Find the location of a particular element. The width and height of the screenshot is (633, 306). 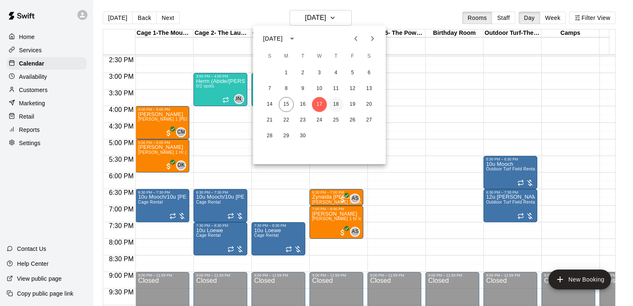

button: 13 is located at coordinates (369, 89).